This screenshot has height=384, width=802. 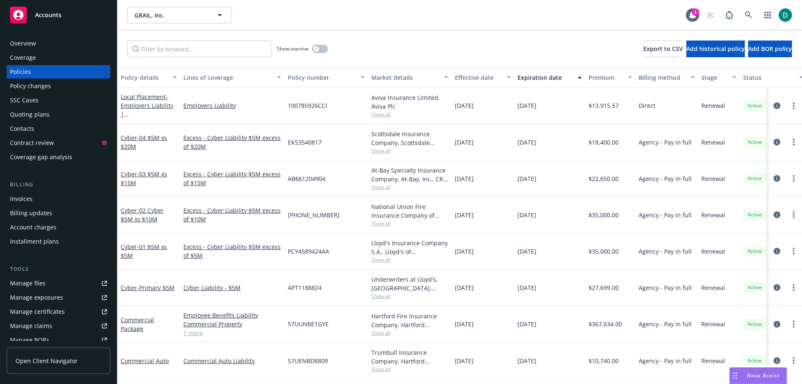 What do you see at coordinates (170, 15) in the screenshot?
I see `span: GRAIL, Inc.` at bounding box center [170, 15].